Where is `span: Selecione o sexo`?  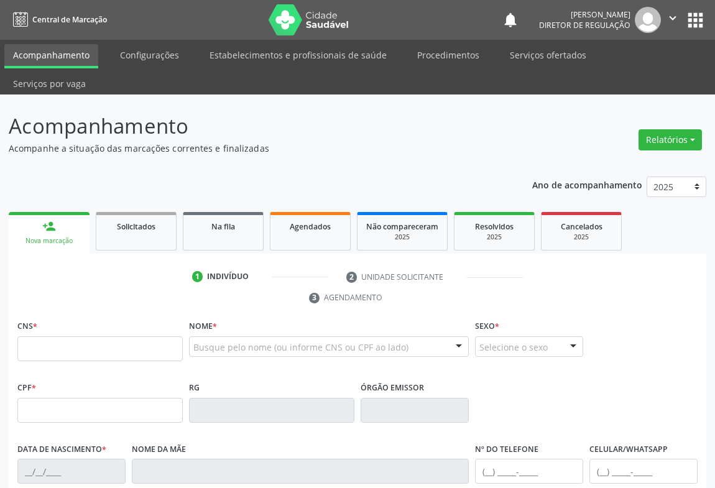 span: Selecione o sexo is located at coordinates (514, 347).